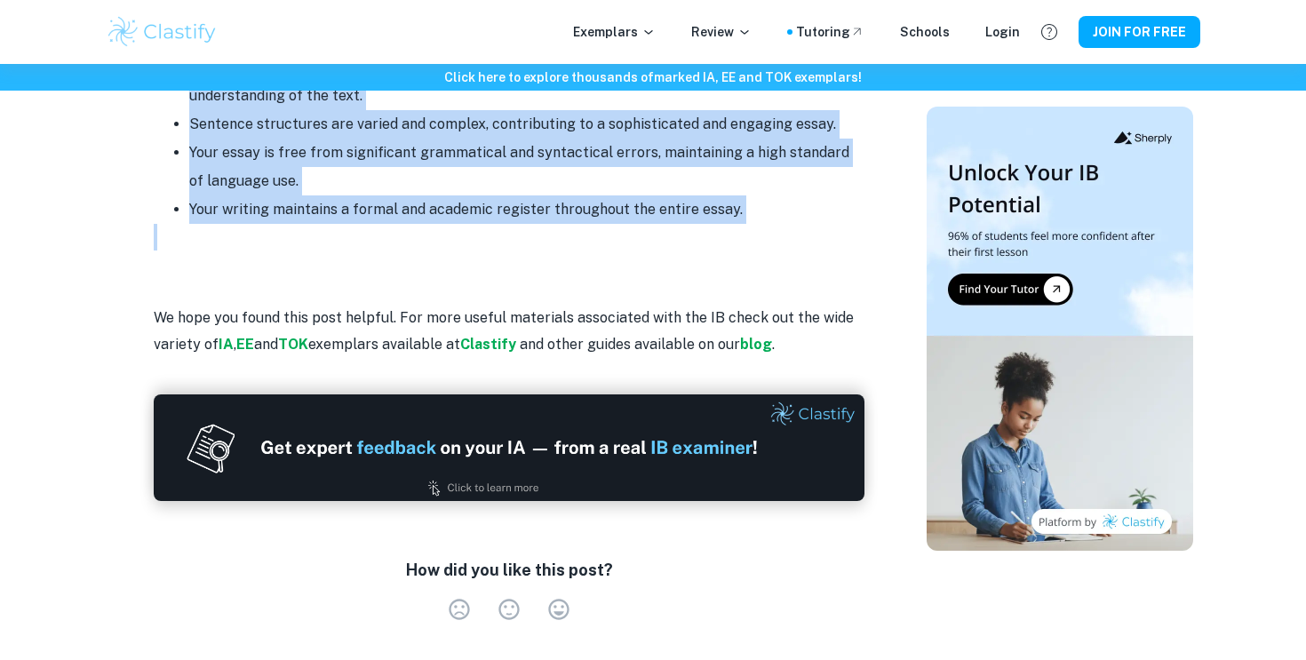  I want to click on li: Your writing maintains a formal and academic register throughout the entire essay., so click(527, 210).